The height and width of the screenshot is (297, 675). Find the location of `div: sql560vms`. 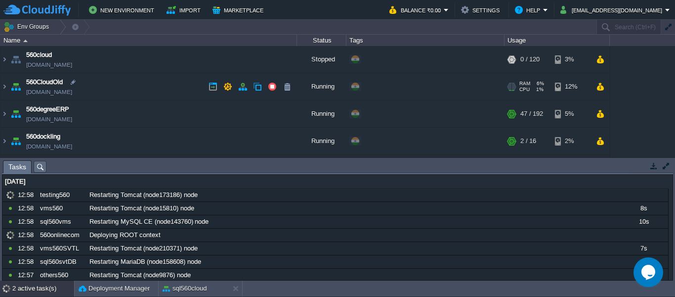

div: sql560vms is located at coordinates (62, 221).